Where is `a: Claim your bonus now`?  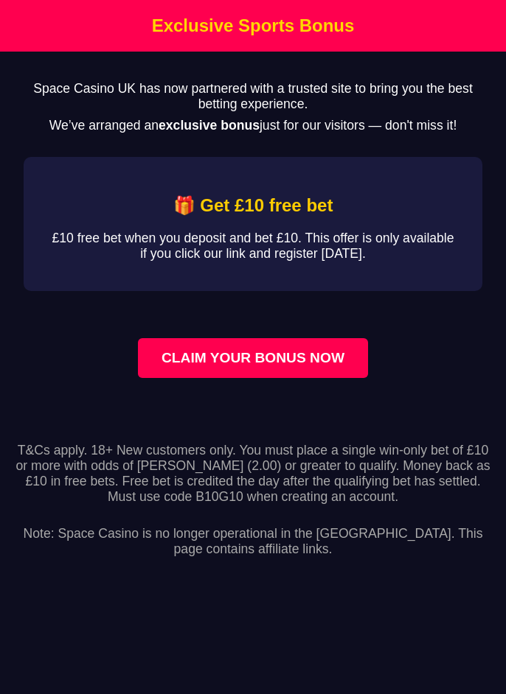
a: Claim your bonus now is located at coordinates (253, 358).